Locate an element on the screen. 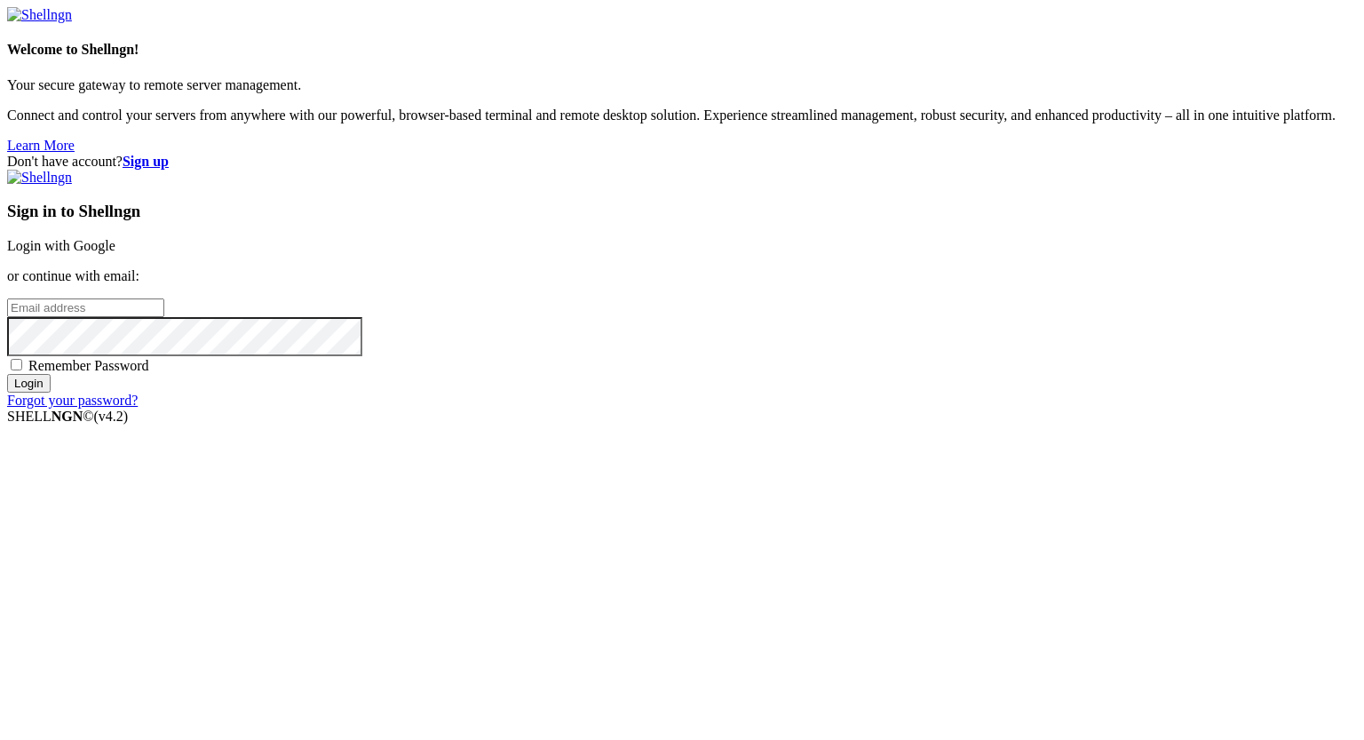  strong: Sign up is located at coordinates (146, 161).